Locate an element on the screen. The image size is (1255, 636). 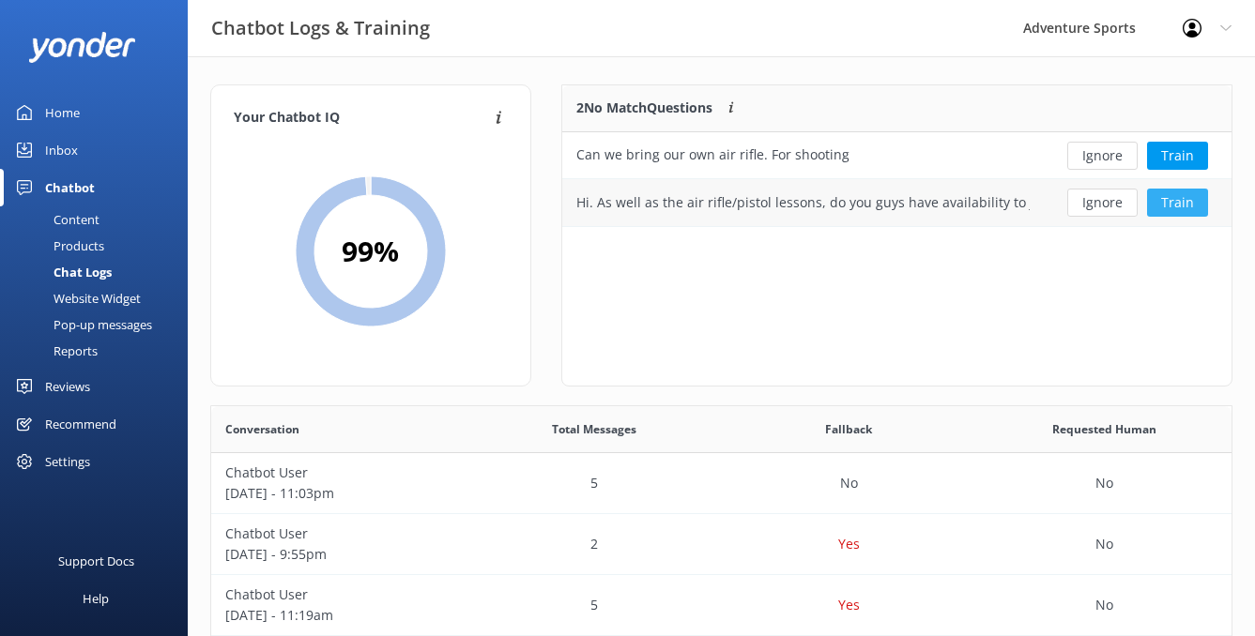
div: Pop-up messages is located at coordinates (82, 325).